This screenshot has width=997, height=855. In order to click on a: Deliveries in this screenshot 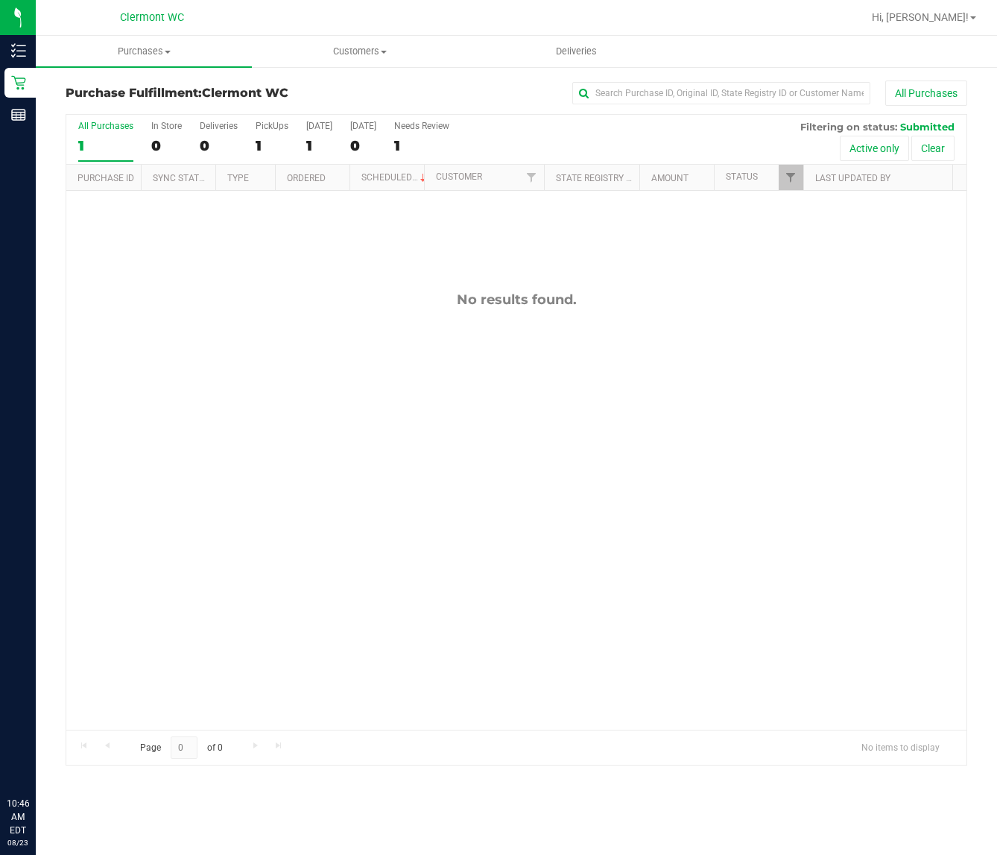, I will do `click(577, 51)`.